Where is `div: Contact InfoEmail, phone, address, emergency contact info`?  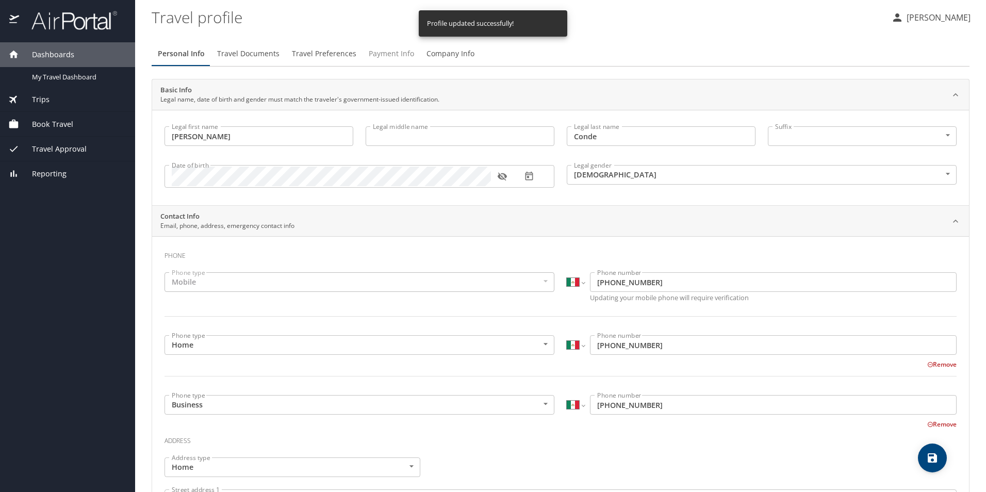 div: Contact InfoEmail, phone, address, emergency contact info is located at coordinates (561, 221).